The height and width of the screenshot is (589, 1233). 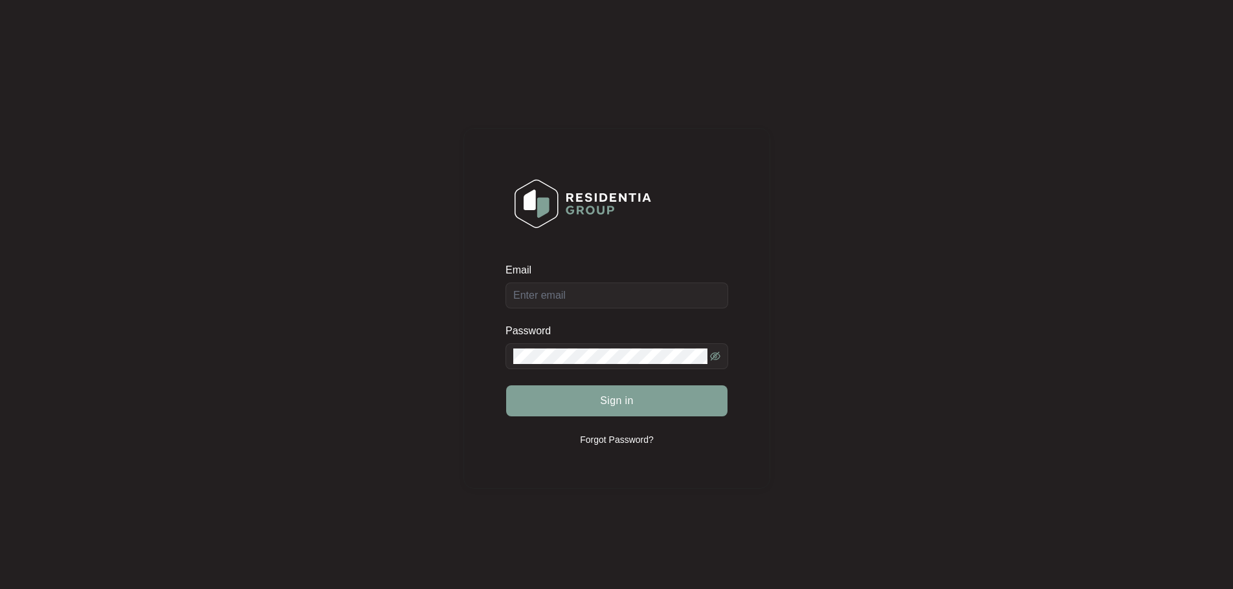 I want to click on input: Email, so click(x=617, y=296).